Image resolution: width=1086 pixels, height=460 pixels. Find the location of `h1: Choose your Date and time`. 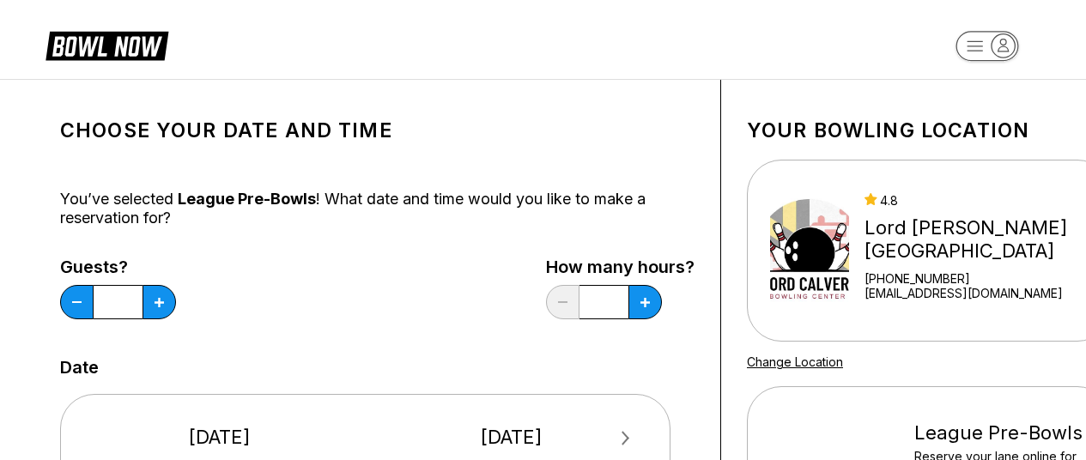

h1: Choose your Date and time is located at coordinates (377, 131).